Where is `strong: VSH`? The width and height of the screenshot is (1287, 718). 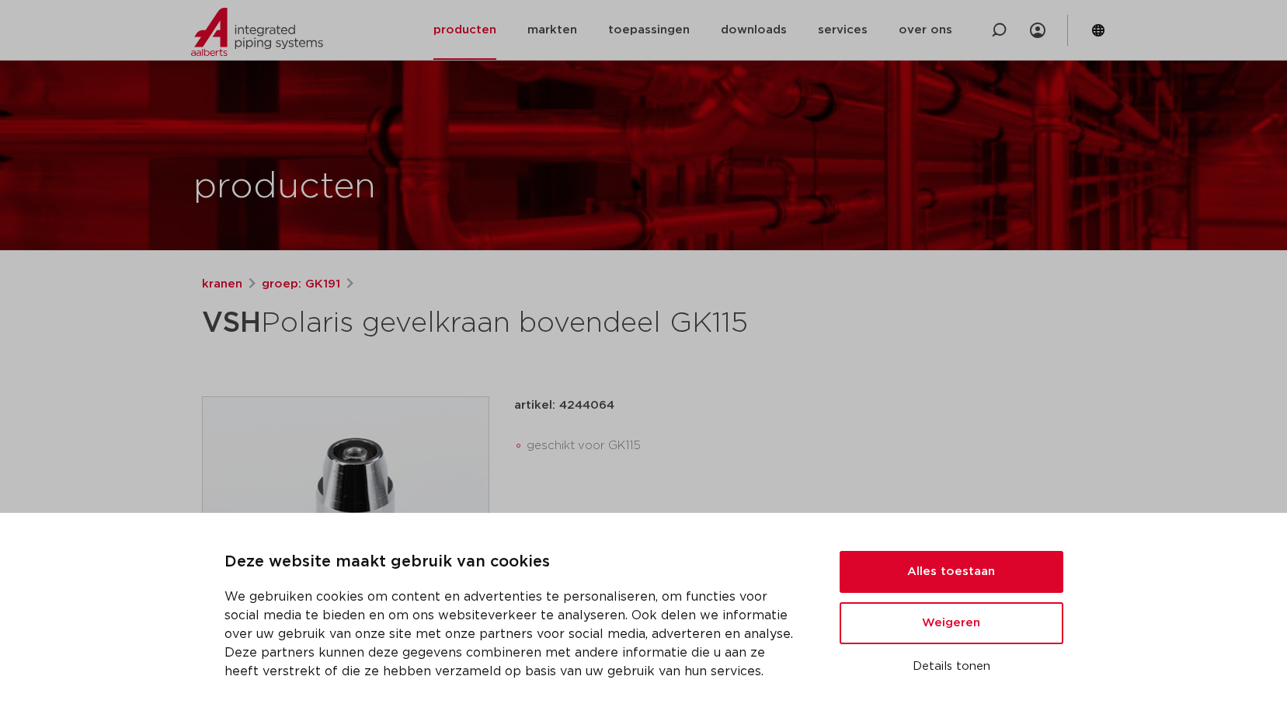 strong: VSH is located at coordinates (232, 323).